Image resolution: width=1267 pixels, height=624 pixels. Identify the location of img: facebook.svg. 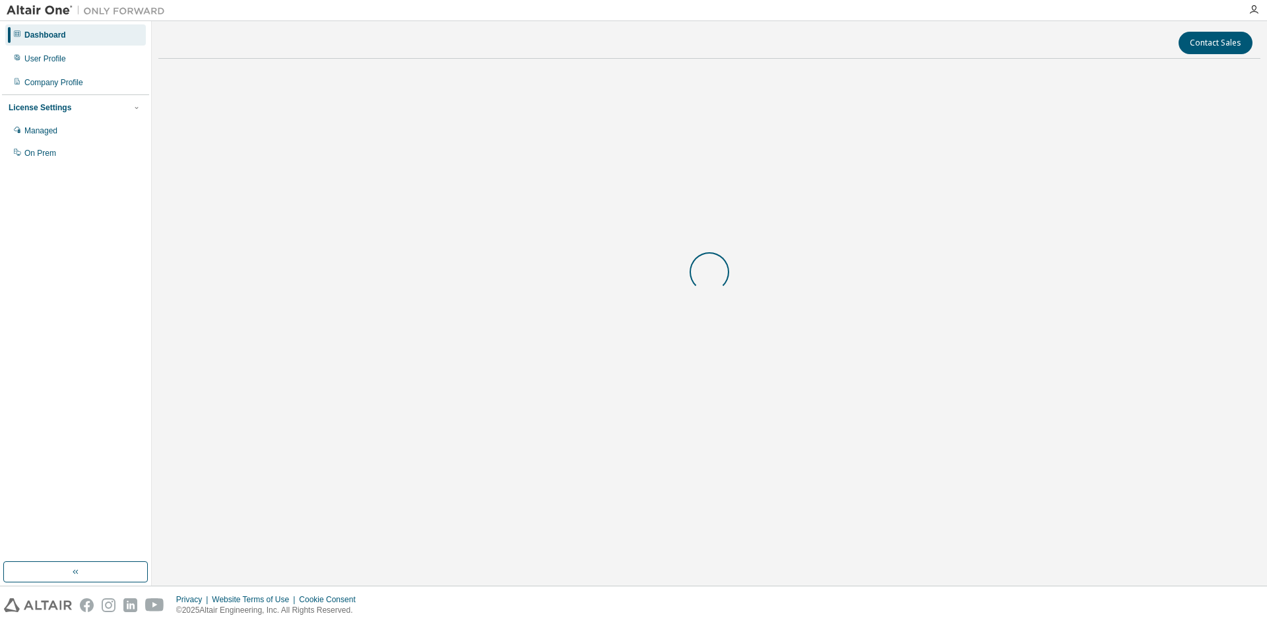
(86, 604).